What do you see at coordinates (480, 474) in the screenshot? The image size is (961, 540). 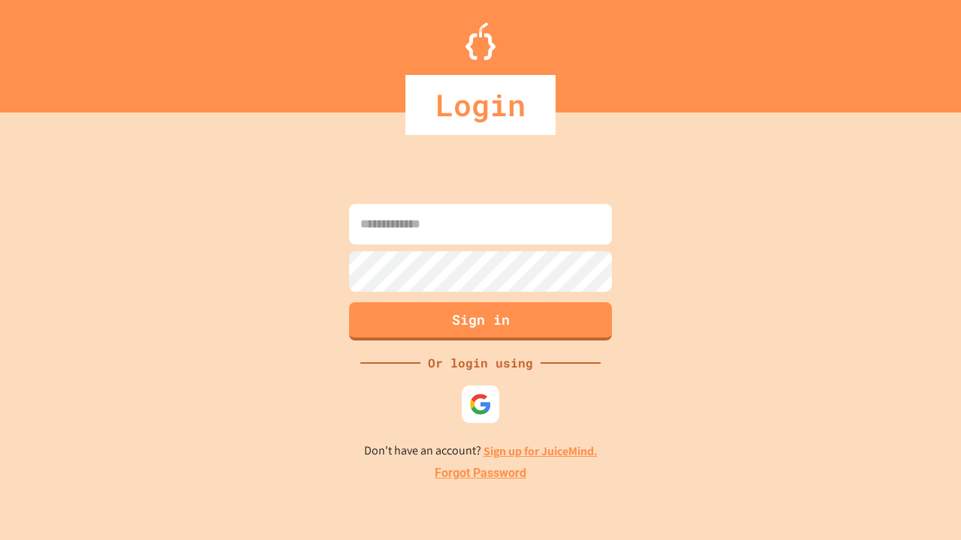 I see `a: Forgot Password` at bounding box center [480, 474].